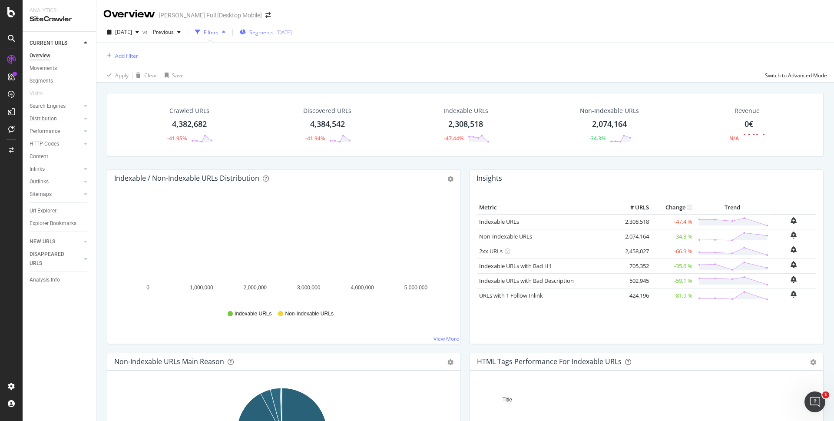 The image size is (834, 421). What do you see at coordinates (36, 93) in the screenshot?
I see `div: Visits` at bounding box center [36, 93].